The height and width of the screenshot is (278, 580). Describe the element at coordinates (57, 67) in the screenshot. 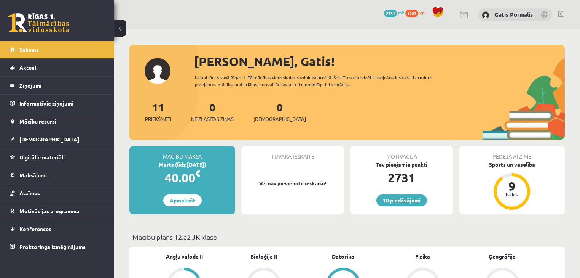

I see `a: Aktuāli` at that location.